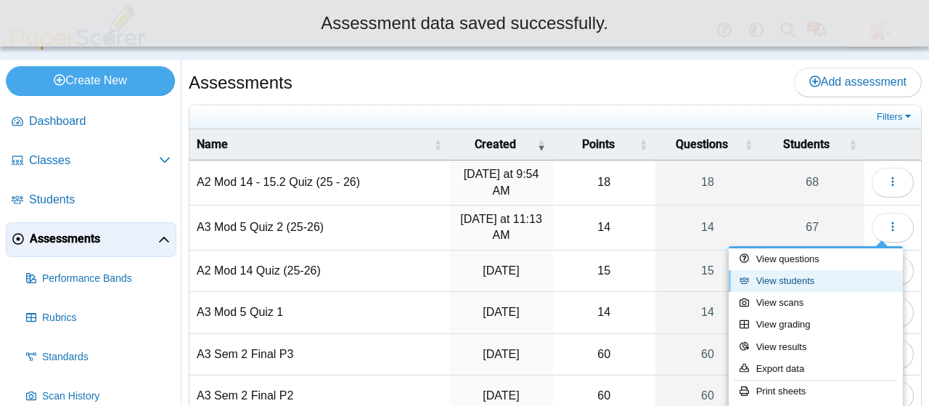  I want to click on a: View results, so click(815, 347).